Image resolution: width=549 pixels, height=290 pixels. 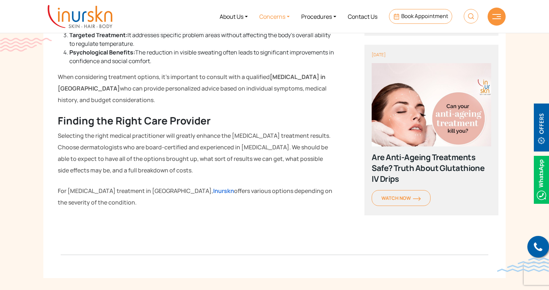 I want to click on div: Are Anti-Ageing Treatments Safe? Truth About Glutathione IV Drips, so click(x=431, y=168).